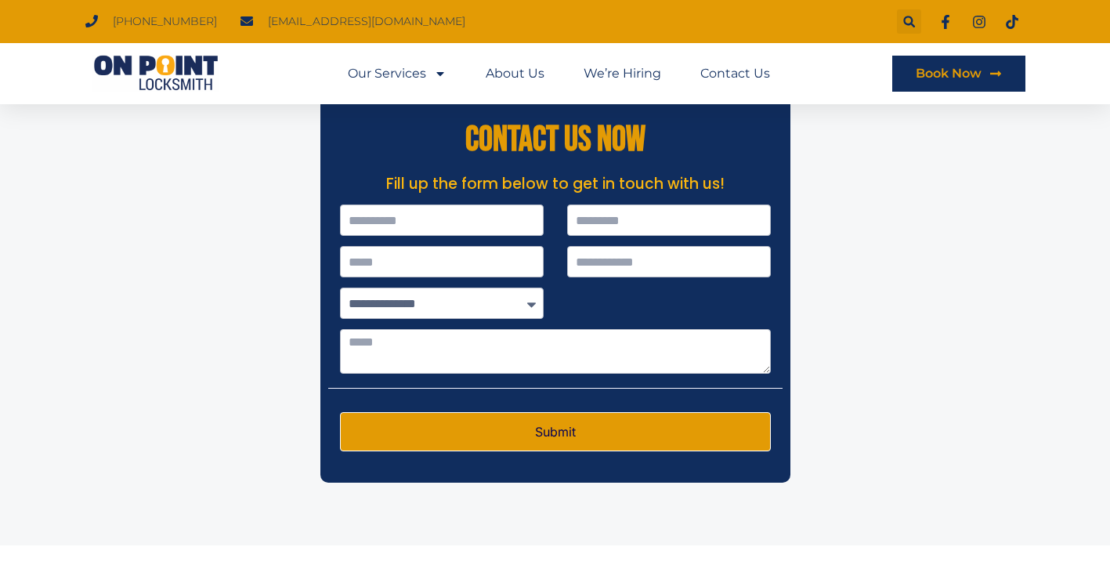 The height and width of the screenshot is (583, 1110). I want to click on span: Book Now, so click(949, 74).